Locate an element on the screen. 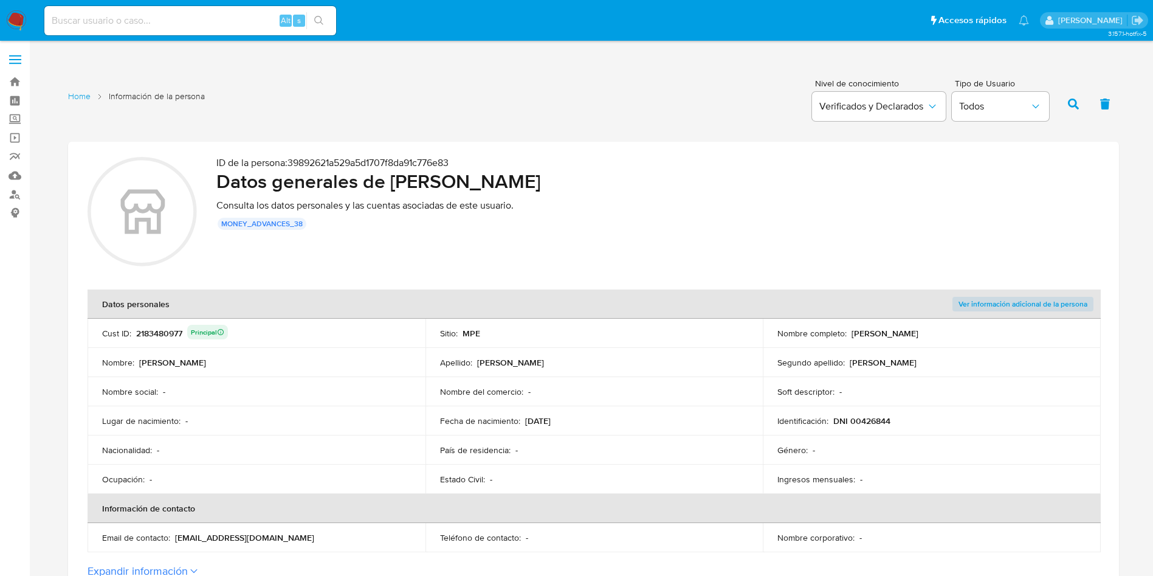 This screenshot has width=1153, height=576. span: Alt is located at coordinates (286, 20).